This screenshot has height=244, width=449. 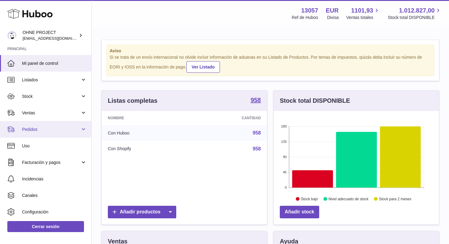 I want to click on text: 90, so click(x=285, y=157).